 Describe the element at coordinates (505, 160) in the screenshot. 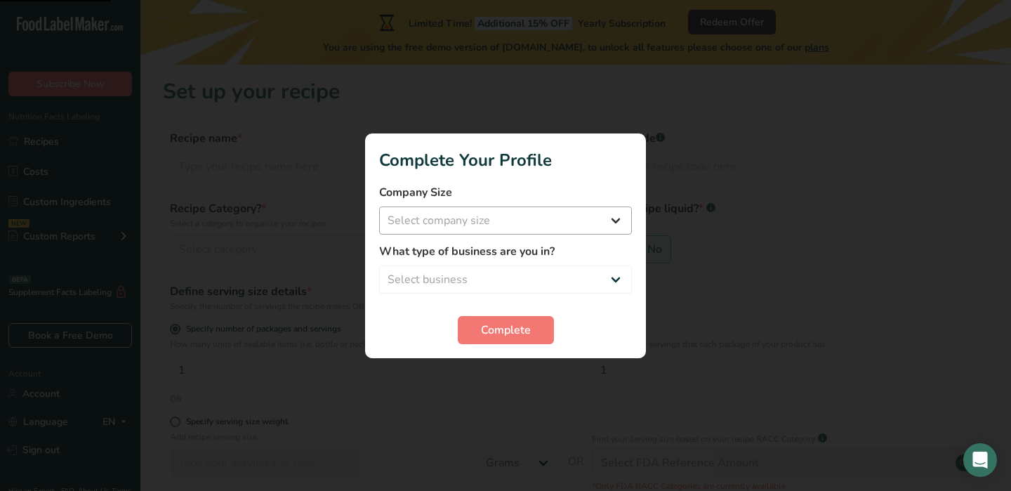

I see `h1: Complete Your Profile` at that location.